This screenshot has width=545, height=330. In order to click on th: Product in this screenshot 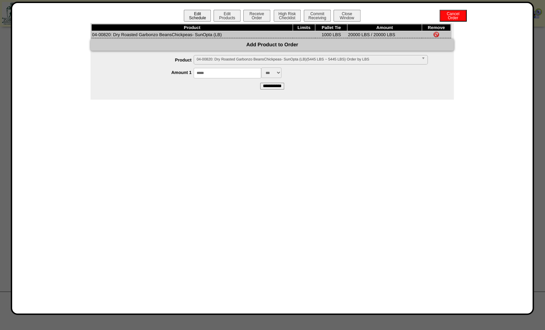, I will do `click(192, 28)`.